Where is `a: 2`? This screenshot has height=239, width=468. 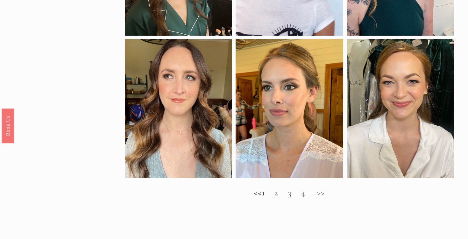 a: 2 is located at coordinates (276, 193).